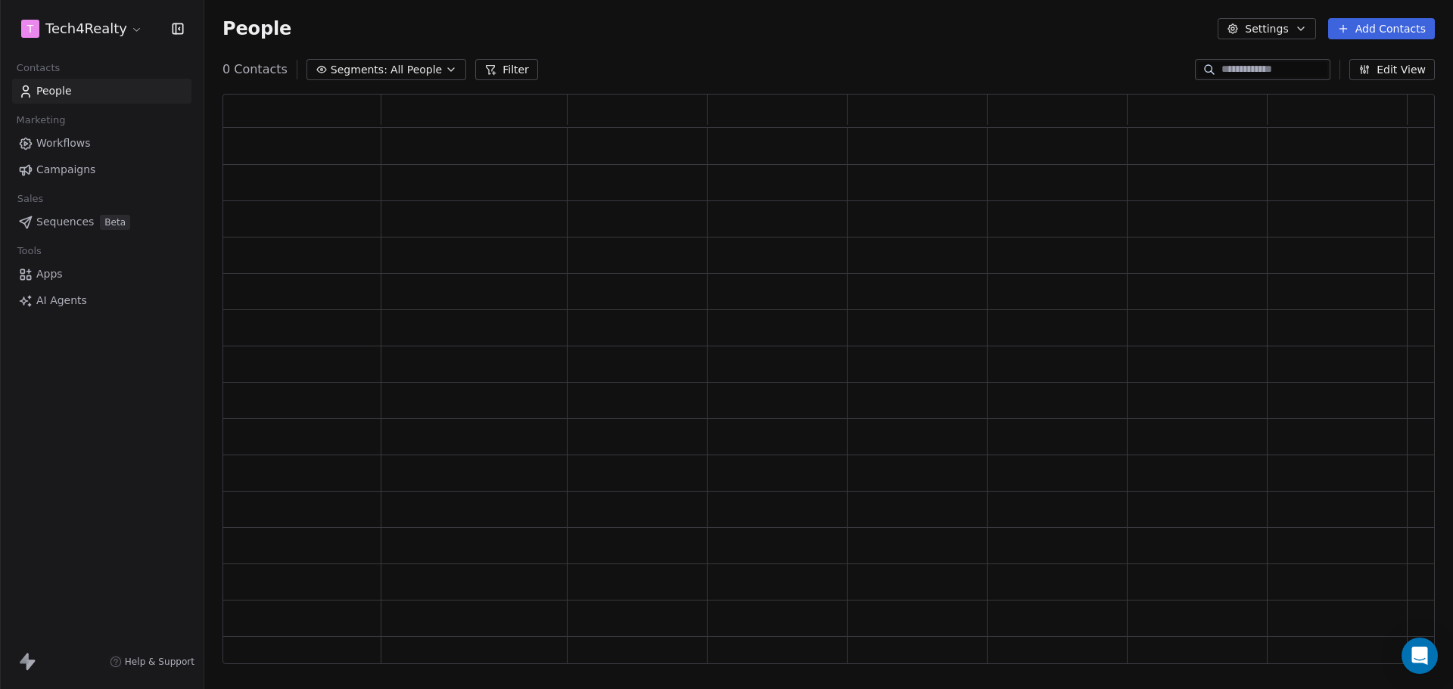 This screenshot has height=689, width=1453. Describe the element at coordinates (1381, 29) in the screenshot. I see `button: Add Contacts` at that location.